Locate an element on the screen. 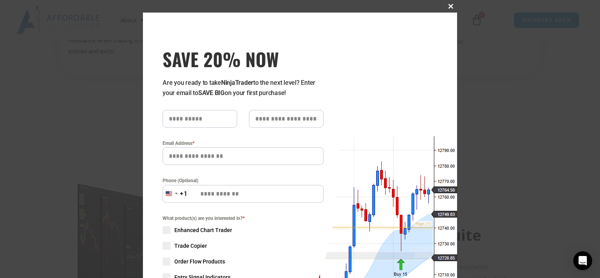 The image size is (600, 278). label: Enhanced Chart Trader is located at coordinates (243, 230).